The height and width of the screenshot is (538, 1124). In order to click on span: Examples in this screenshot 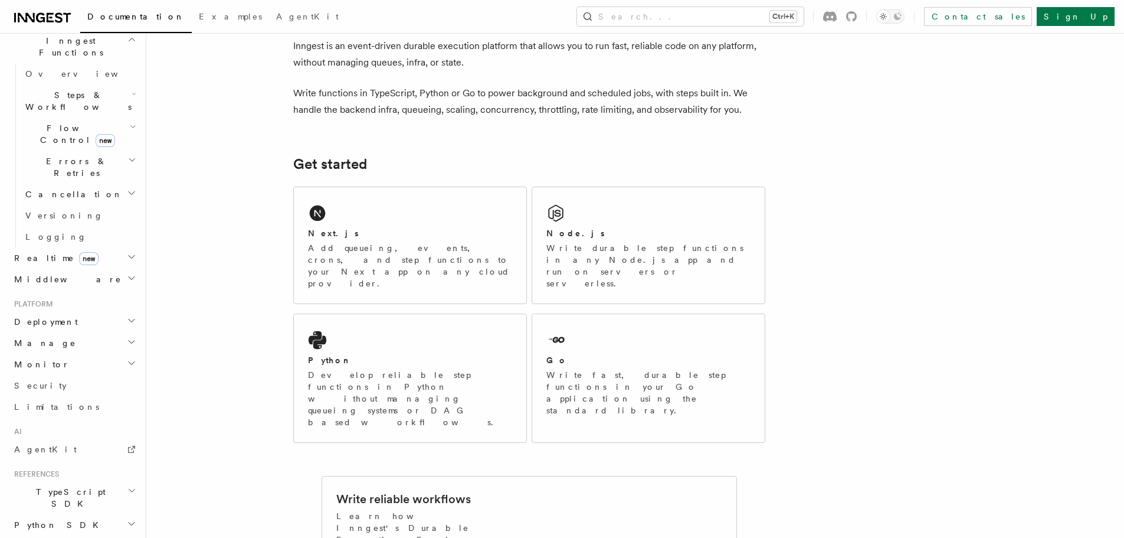, I will do `click(230, 17)`.